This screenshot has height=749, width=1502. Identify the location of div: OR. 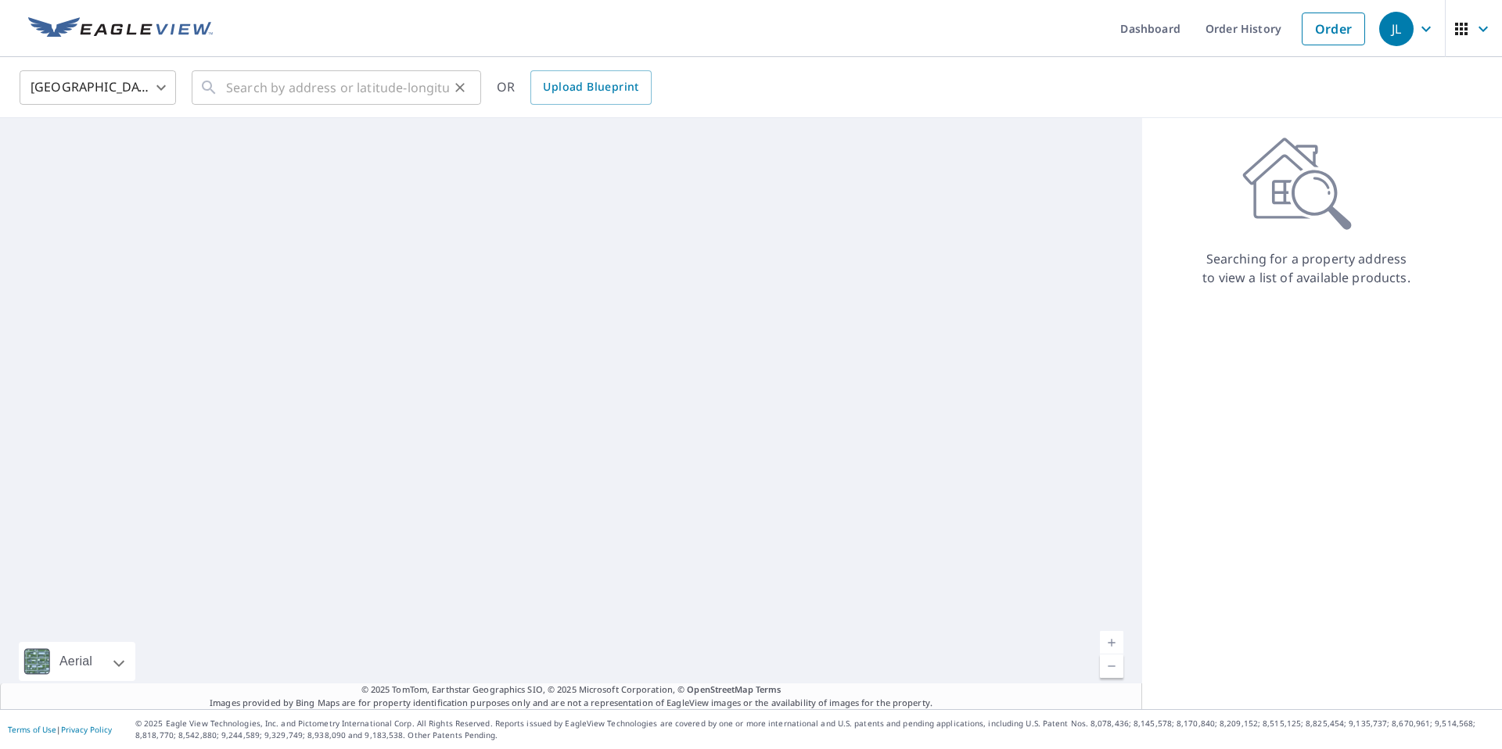
(574, 88).